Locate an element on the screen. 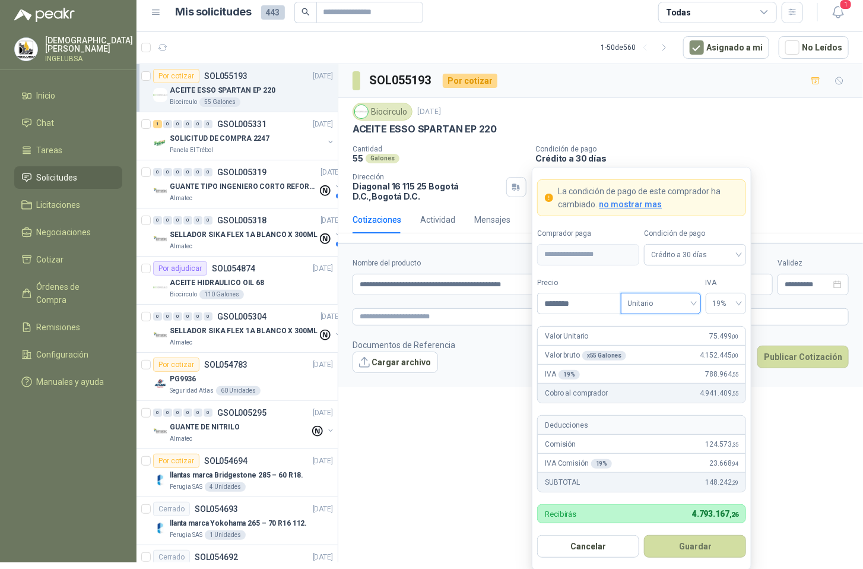 This screenshot has height=569, width=863. div: 4 Unidades is located at coordinates (225, 487).